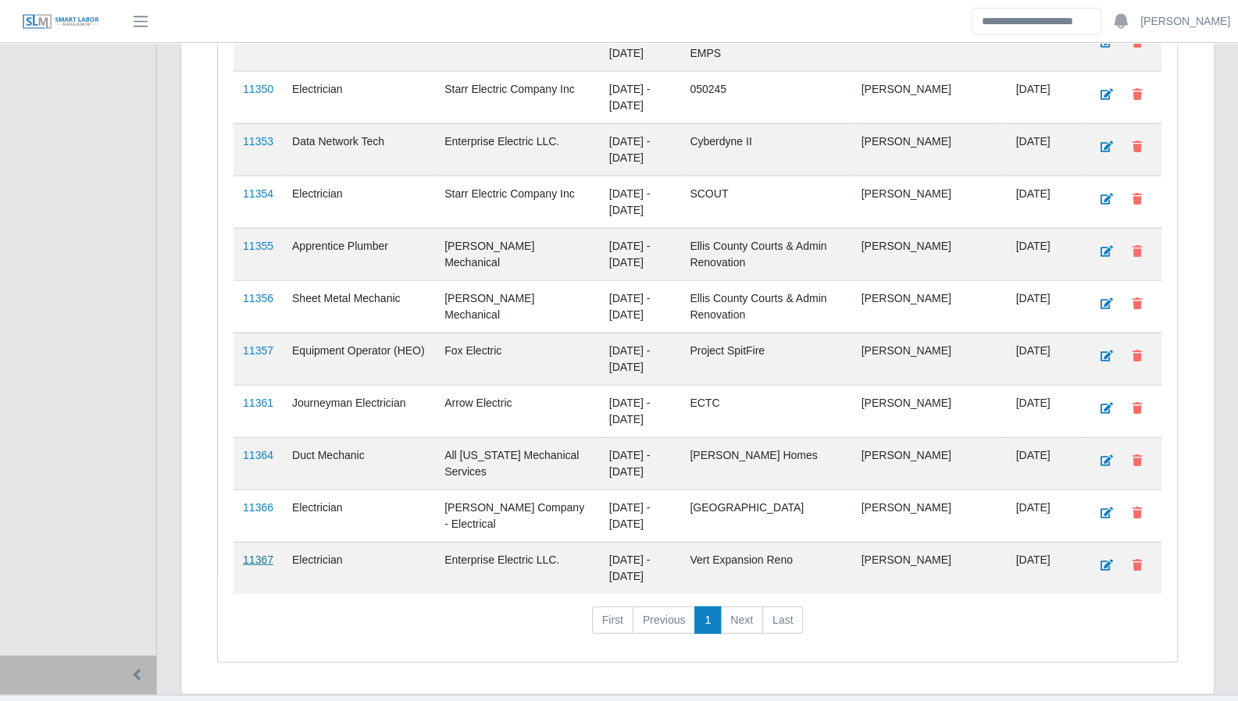 The width and height of the screenshot is (1238, 701). What do you see at coordinates (258, 455) in the screenshot?
I see `a: 11364` at bounding box center [258, 455].